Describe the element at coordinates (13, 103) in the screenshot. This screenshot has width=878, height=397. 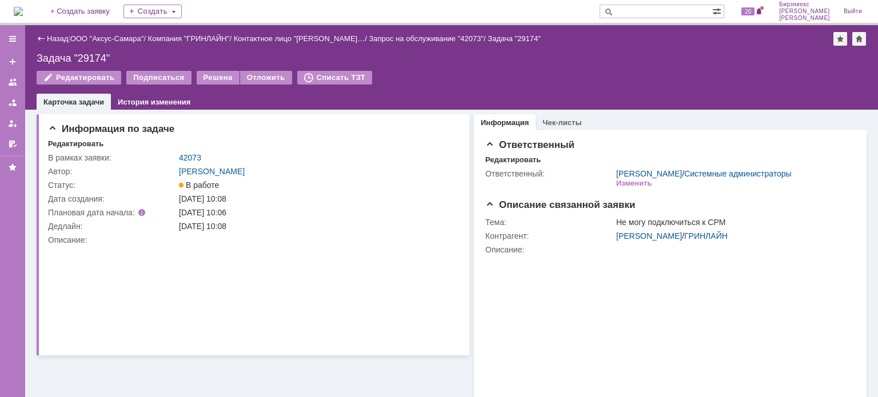
I see `a: Заявки в моей ответственности` at that location.